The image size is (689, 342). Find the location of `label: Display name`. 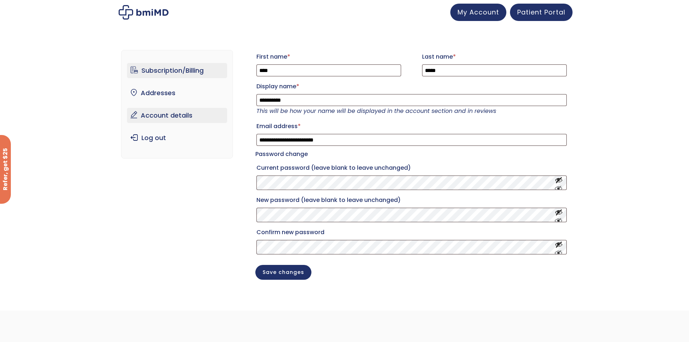

label: Display name is located at coordinates (411, 86).